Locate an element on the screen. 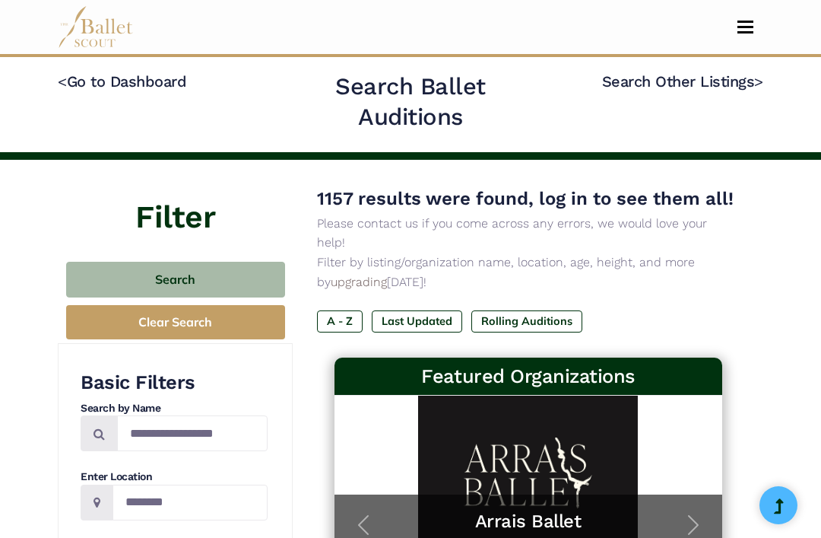  span: 1157 results were found, log in to see them all! is located at coordinates (525, 198).